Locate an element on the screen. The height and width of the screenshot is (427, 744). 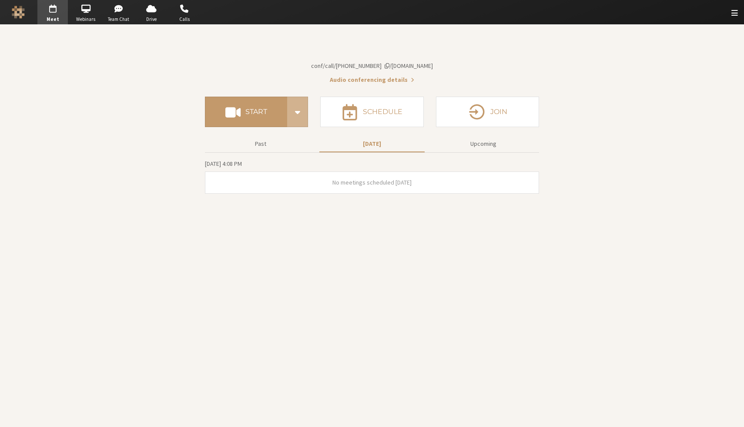
button: Upcoming is located at coordinates (483, 144).